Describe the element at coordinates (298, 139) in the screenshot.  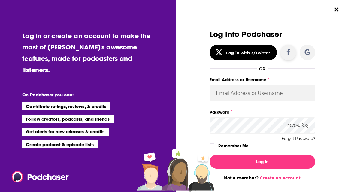
I see `button: Forgot Password?` at that location.